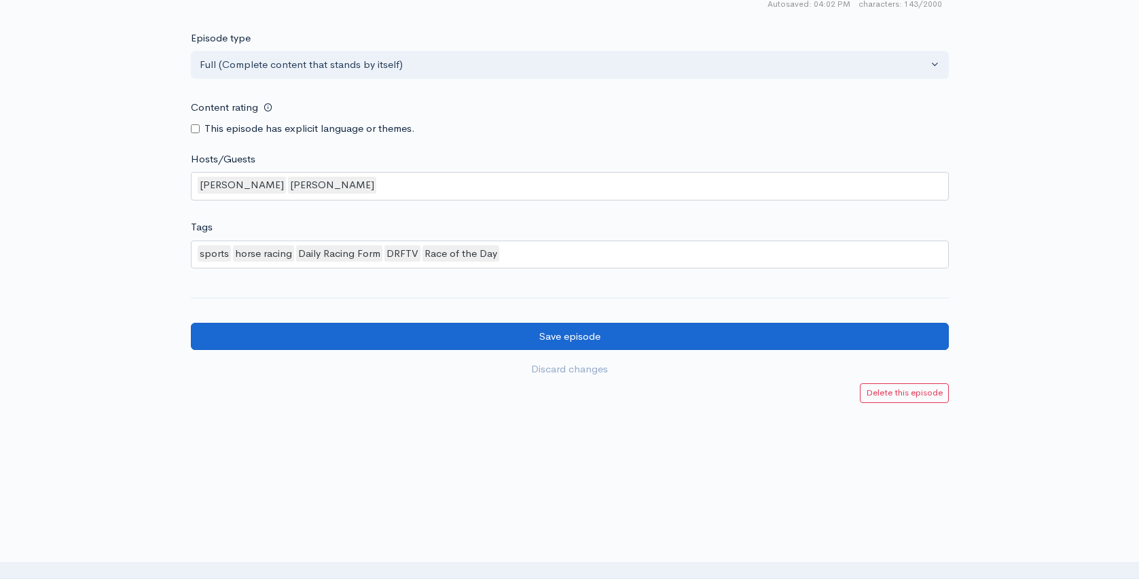 This screenshot has height=579, width=1139. What do you see at coordinates (461, 253) in the screenshot?
I see `div: Race of the Day` at bounding box center [461, 253].